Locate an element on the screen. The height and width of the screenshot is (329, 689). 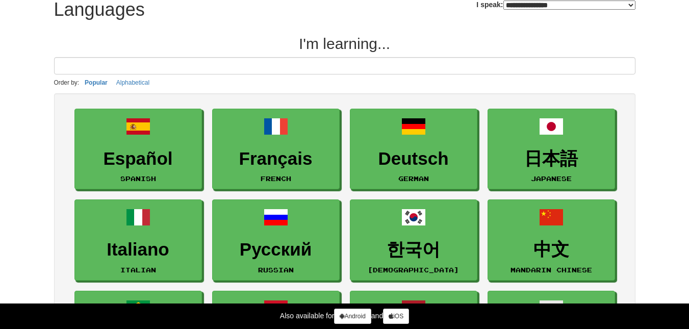
small: Japanese is located at coordinates (552, 179).